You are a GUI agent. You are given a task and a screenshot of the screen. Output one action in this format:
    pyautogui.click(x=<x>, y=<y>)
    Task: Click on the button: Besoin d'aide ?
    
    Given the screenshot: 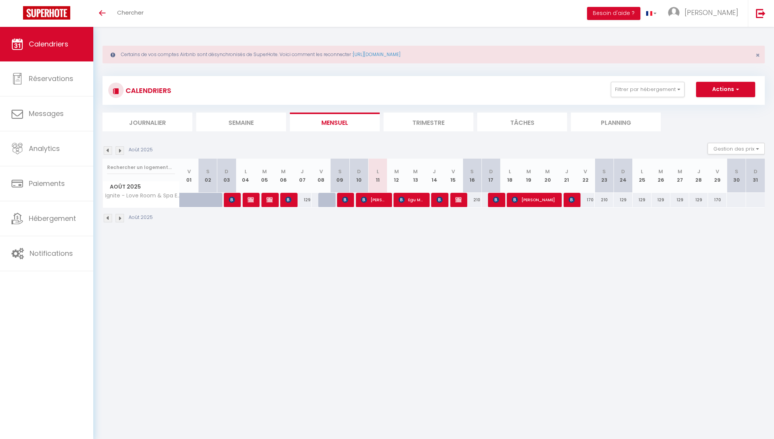 What is the action you would take?
    pyautogui.click(x=614, y=13)
    